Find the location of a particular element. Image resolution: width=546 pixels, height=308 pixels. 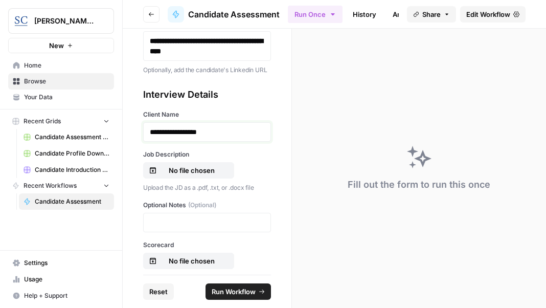

a: Home is located at coordinates (61, 65).